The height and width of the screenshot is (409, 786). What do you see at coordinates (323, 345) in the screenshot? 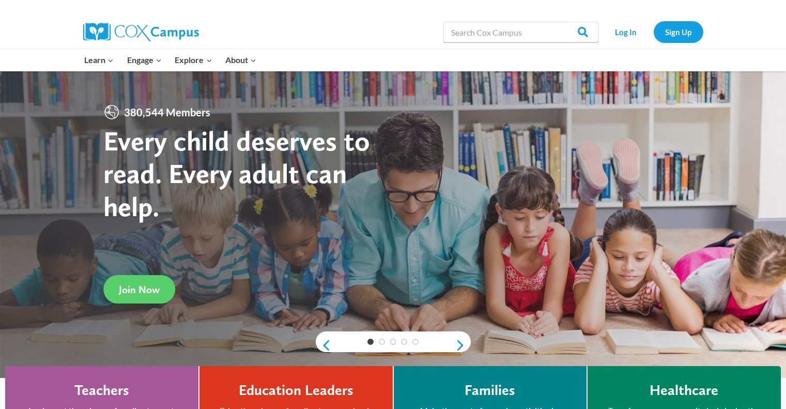
I see `a: previous` at bounding box center [323, 345].